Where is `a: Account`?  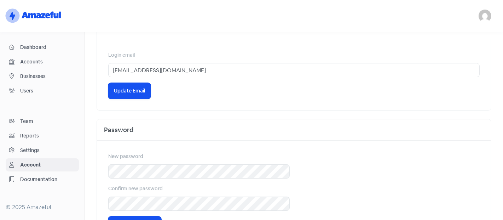 a: Account is located at coordinates (42, 164).